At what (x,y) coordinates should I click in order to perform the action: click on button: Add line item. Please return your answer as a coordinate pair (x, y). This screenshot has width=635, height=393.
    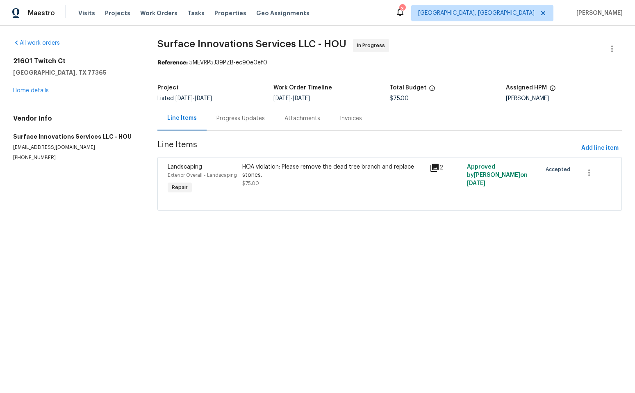
    Looking at the image, I should click on (600, 148).